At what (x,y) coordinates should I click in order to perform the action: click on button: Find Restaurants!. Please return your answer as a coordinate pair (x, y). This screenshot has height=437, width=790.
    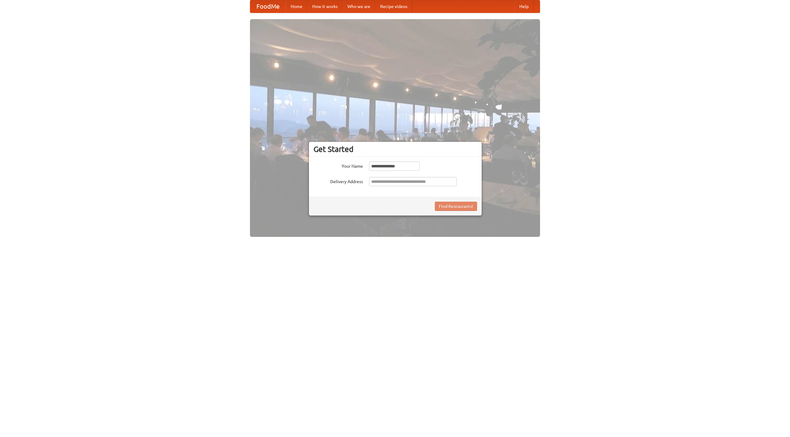
    Looking at the image, I should click on (456, 206).